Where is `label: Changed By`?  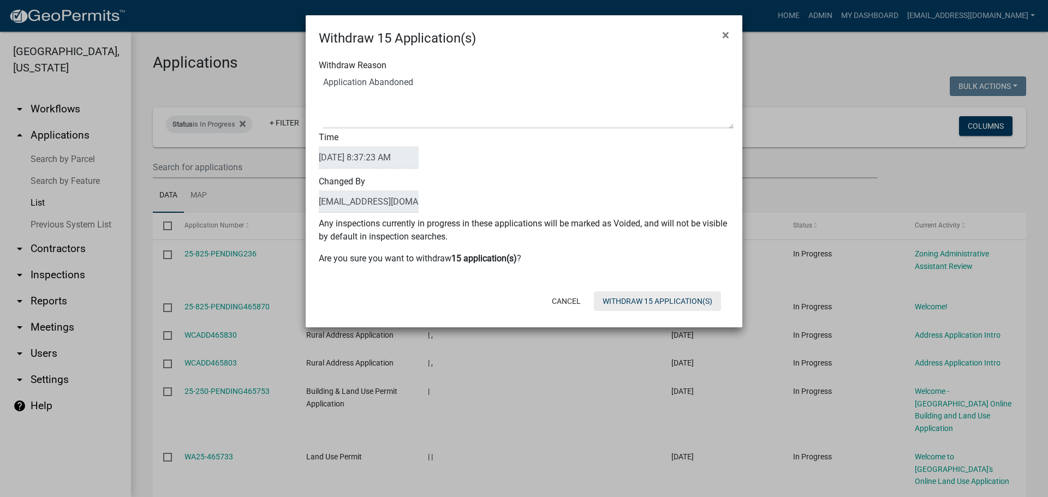 label: Changed By is located at coordinates (369, 195).